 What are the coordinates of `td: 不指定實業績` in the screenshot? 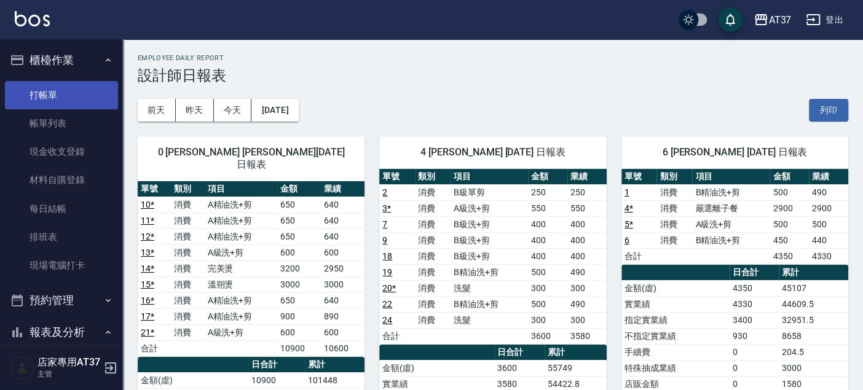 It's located at (676, 336).